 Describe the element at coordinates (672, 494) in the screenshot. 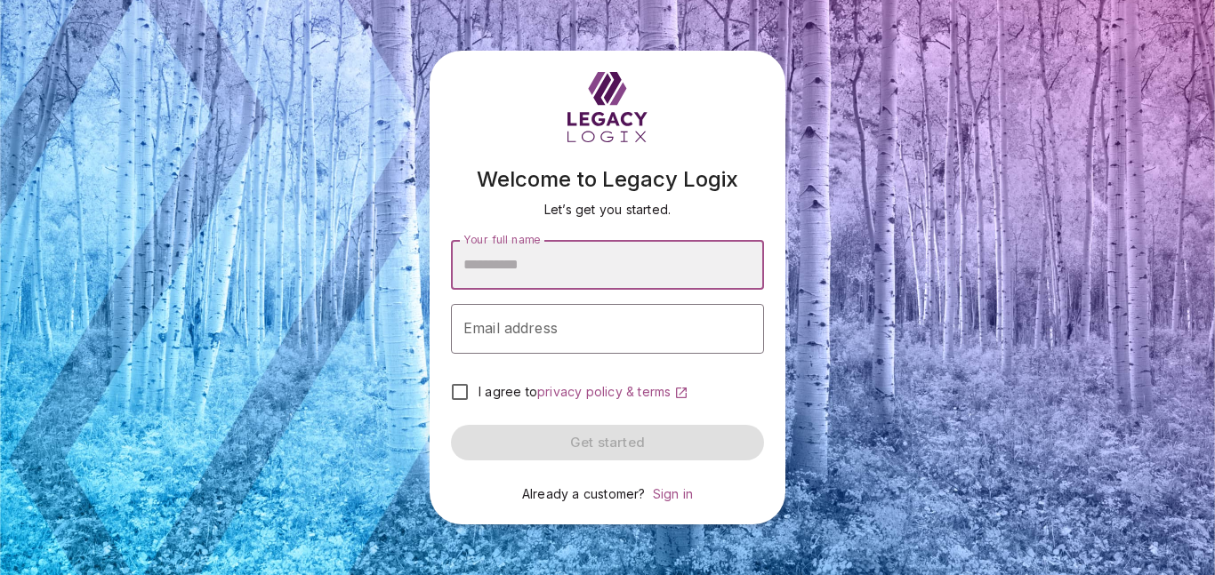

I see `span: Sign in` at that location.